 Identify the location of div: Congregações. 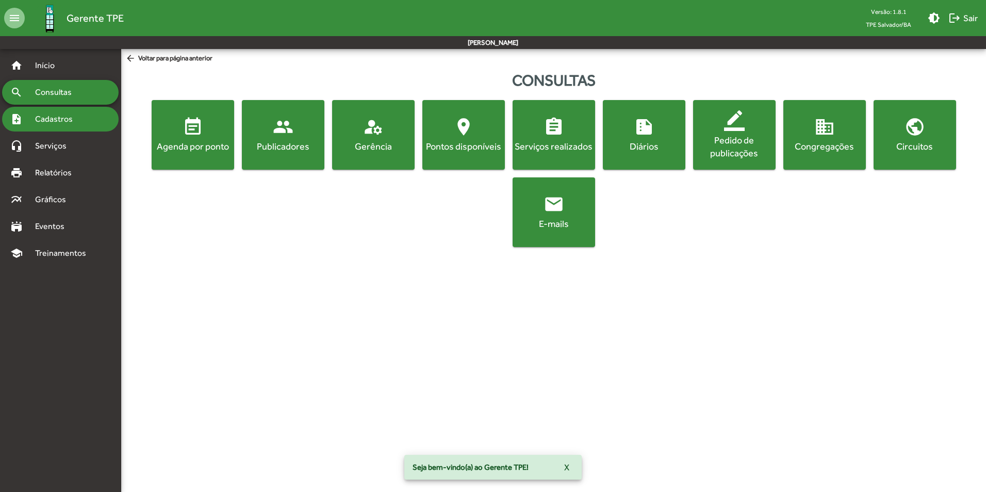
(824, 146).